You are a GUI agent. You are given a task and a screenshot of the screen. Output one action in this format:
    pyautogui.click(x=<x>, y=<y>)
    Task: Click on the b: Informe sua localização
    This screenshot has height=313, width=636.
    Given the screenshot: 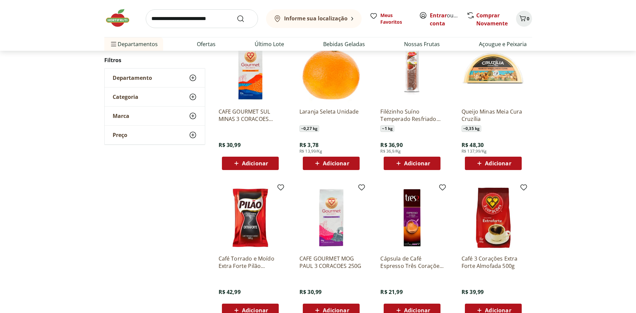 What is the action you would take?
    pyautogui.click(x=316, y=18)
    